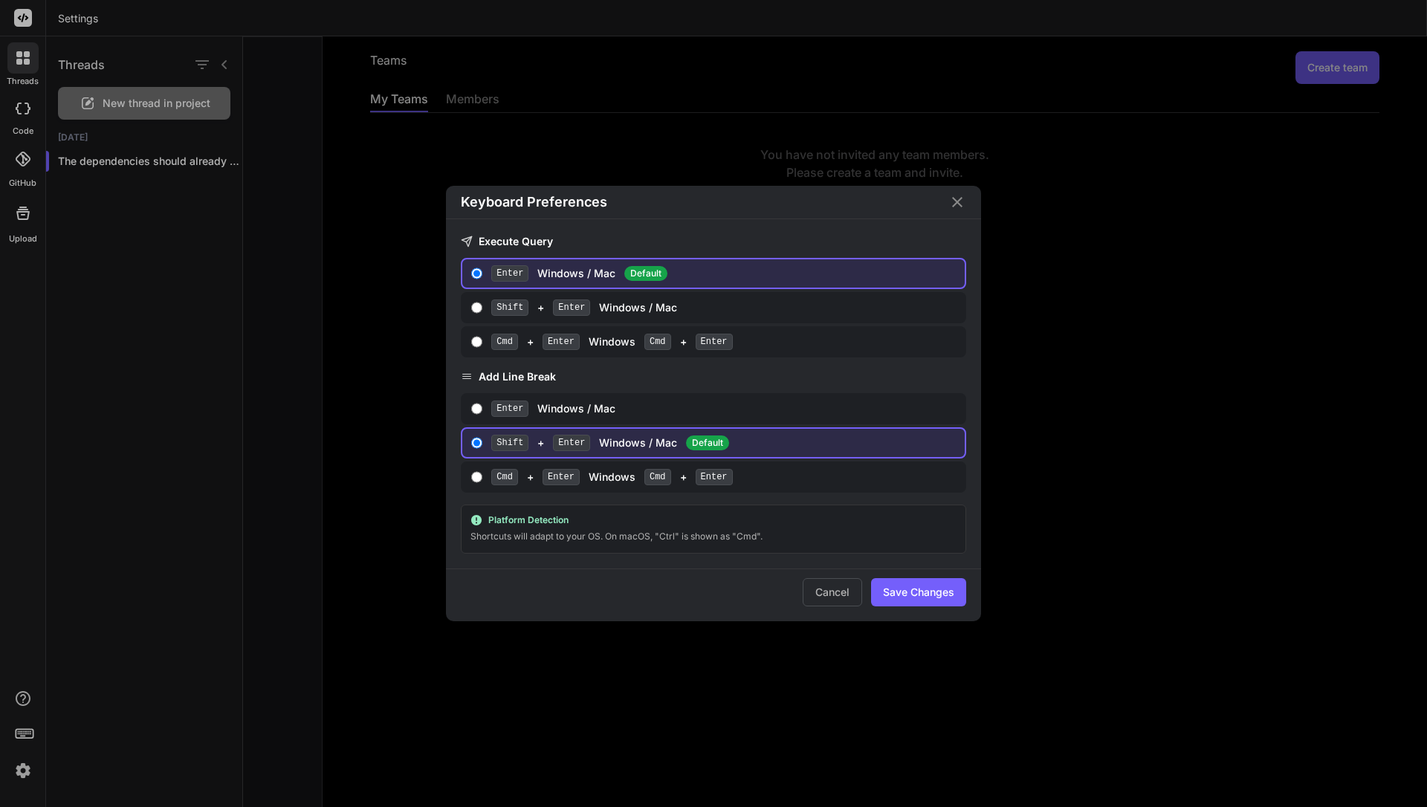 The height and width of the screenshot is (807, 1427). I want to click on button: Save Changes, so click(919, 592).